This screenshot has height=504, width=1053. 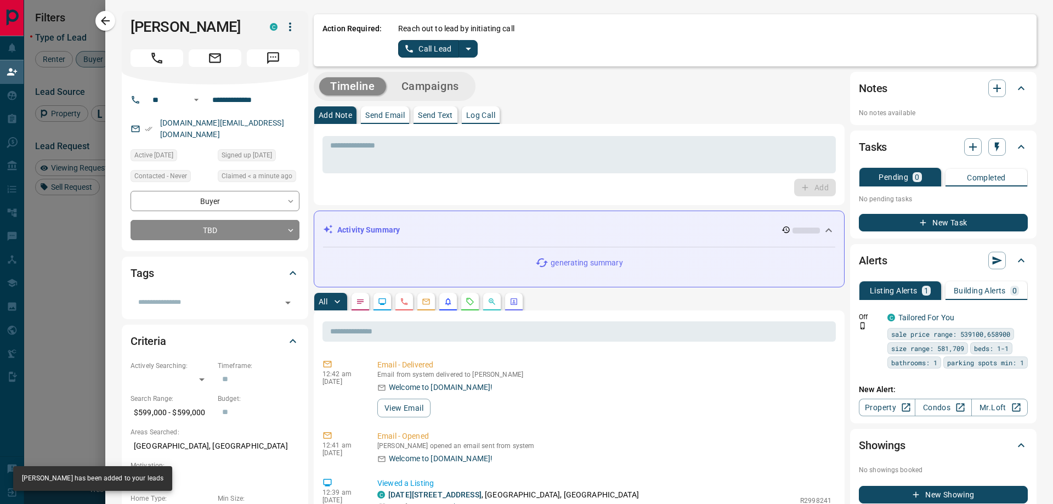 What do you see at coordinates (926, 291) in the screenshot?
I see `p: 1` at bounding box center [926, 291].